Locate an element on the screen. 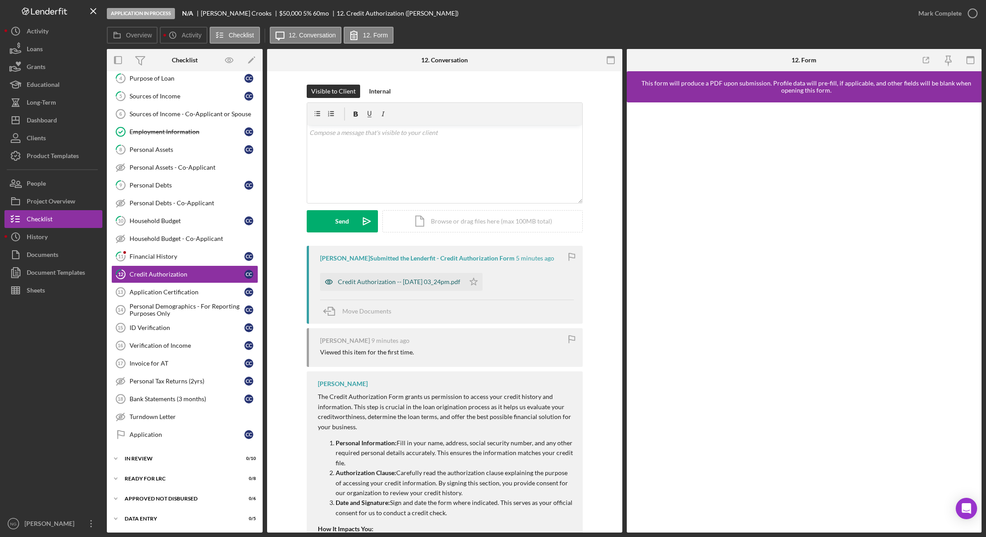  label: 12. Conversation is located at coordinates (313, 35).